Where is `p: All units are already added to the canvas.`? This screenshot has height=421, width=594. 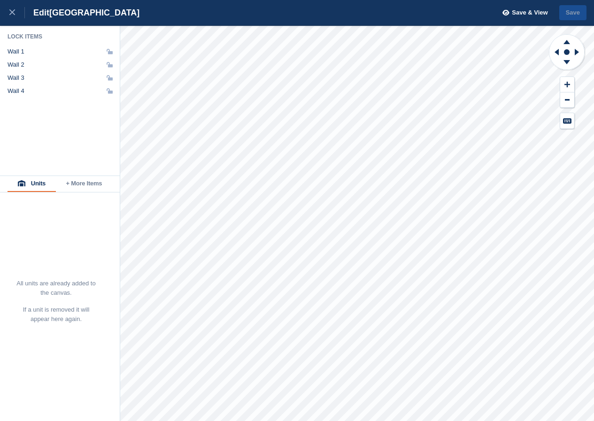
p: All units are already added to the canvas. is located at coordinates (56, 288).